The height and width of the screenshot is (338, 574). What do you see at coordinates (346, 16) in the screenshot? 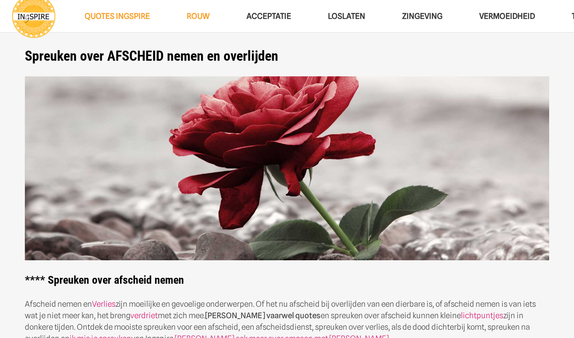
I see `a: LoslatenLoslaten Menu` at bounding box center [346, 16].